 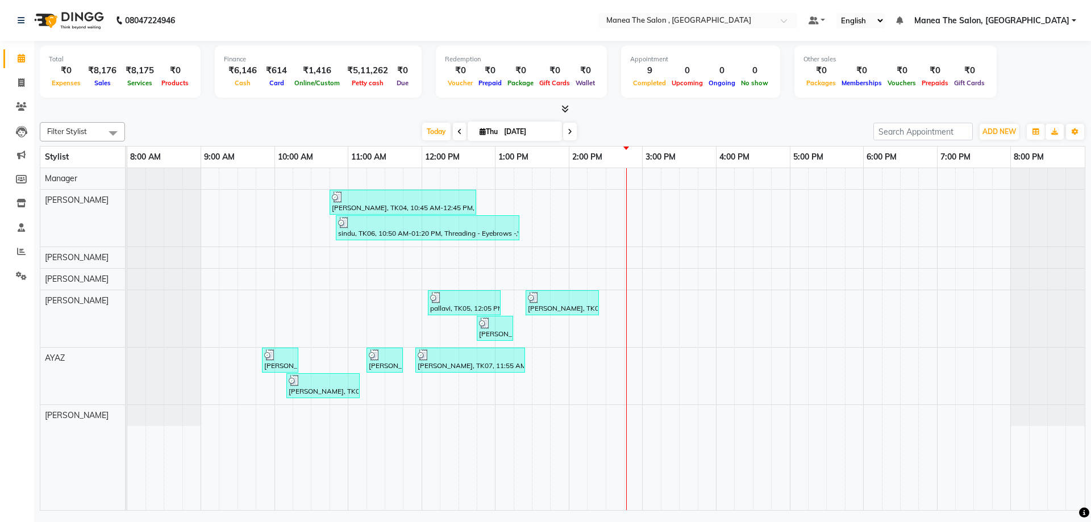 What do you see at coordinates (66, 83) in the screenshot?
I see `span: Expenses` at bounding box center [66, 83].